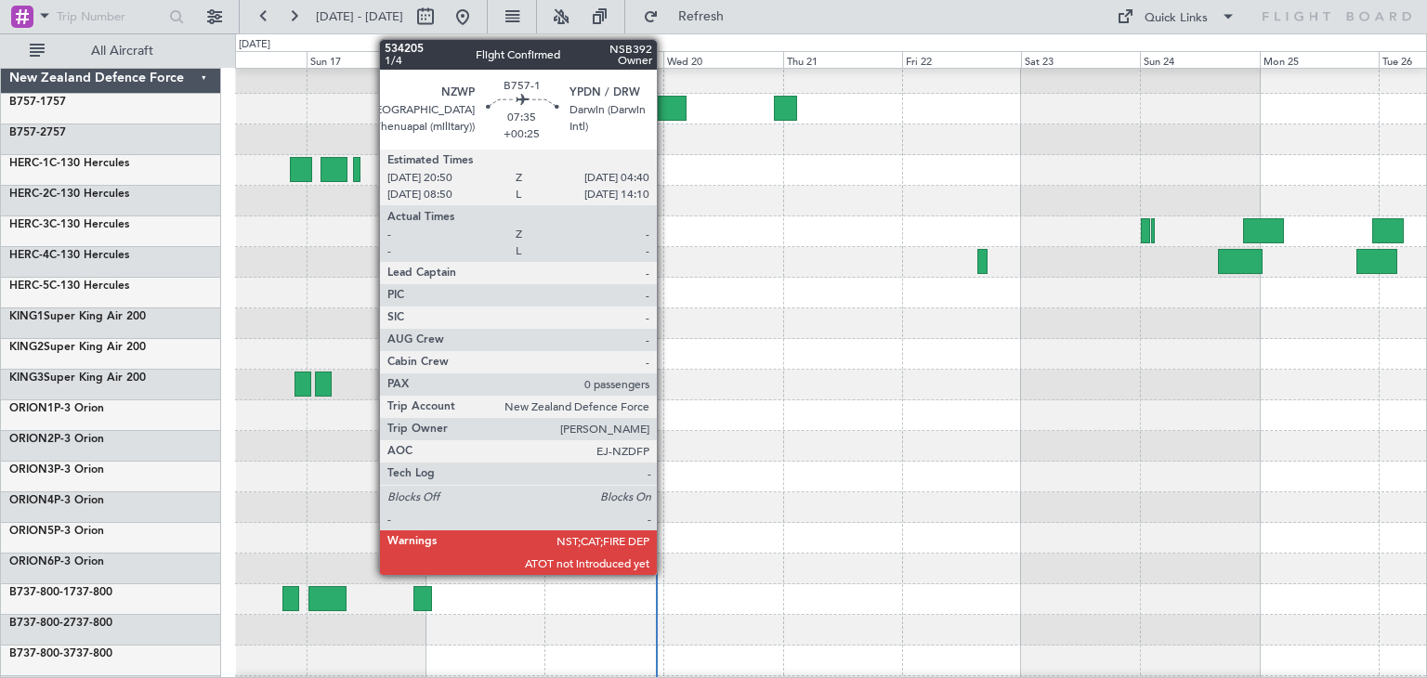  Describe the element at coordinates (1200, 59) in the screenshot. I see `div: Sun 24` at that location.